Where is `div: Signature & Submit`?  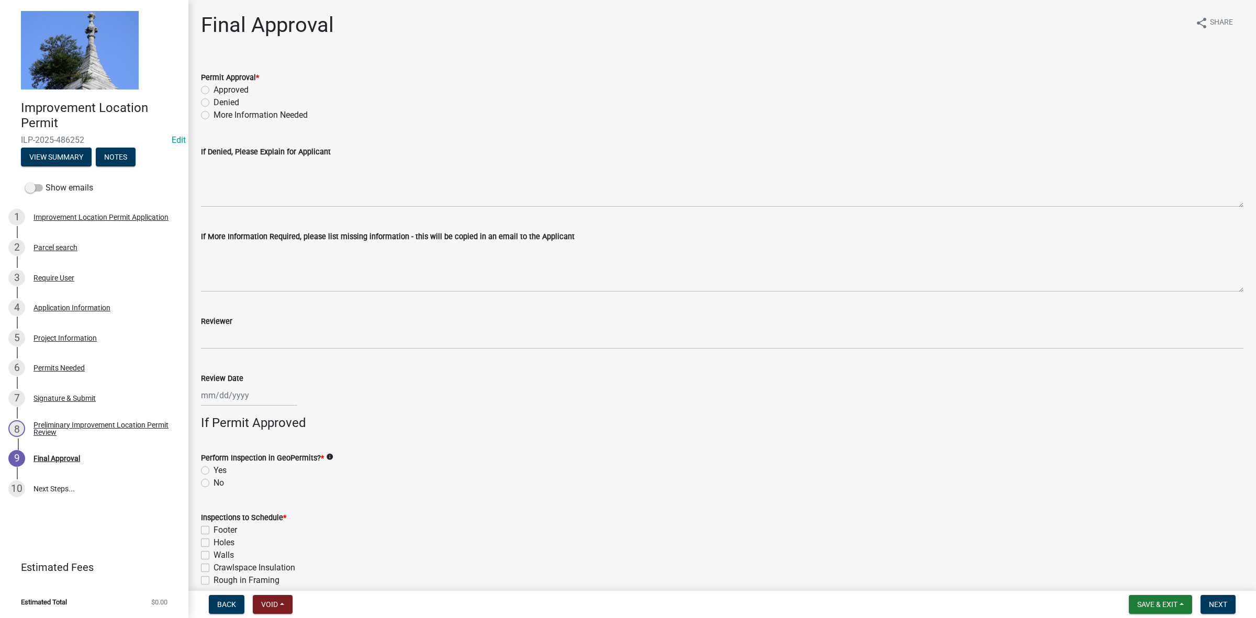 div: Signature & Submit is located at coordinates (64, 398).